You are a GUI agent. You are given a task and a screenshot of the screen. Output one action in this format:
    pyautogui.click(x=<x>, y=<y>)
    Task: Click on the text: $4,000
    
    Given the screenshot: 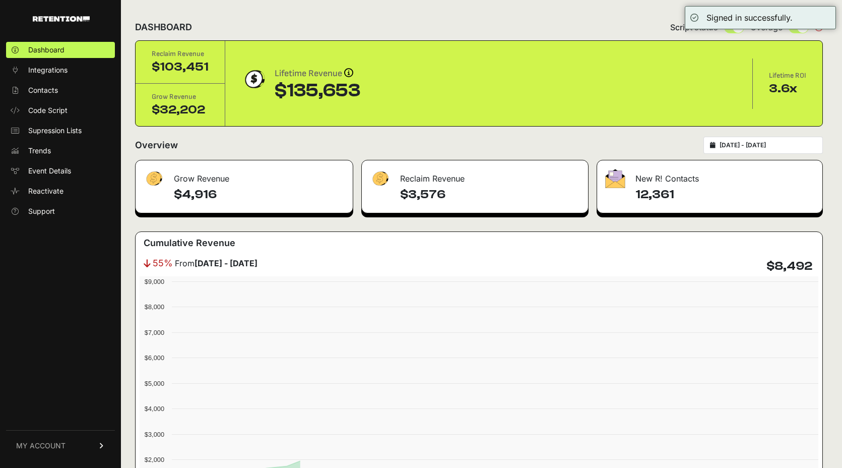 What is the action you would take?
    pyautogui.click(x=154, y=408)
    